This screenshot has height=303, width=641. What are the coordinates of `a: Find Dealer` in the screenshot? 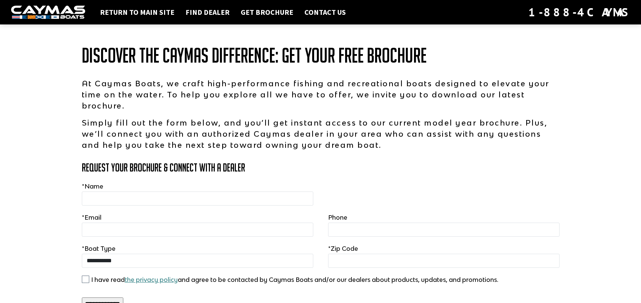 It's located at (207, 12).